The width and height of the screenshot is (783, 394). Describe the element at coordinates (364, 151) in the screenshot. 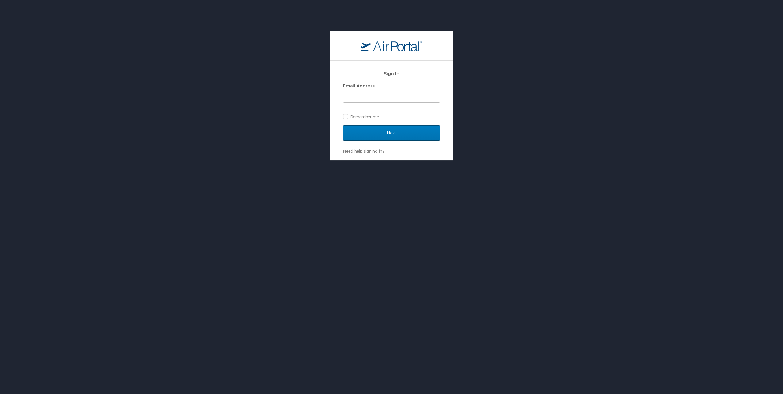

I see `a: Need help signing in?` at that location.